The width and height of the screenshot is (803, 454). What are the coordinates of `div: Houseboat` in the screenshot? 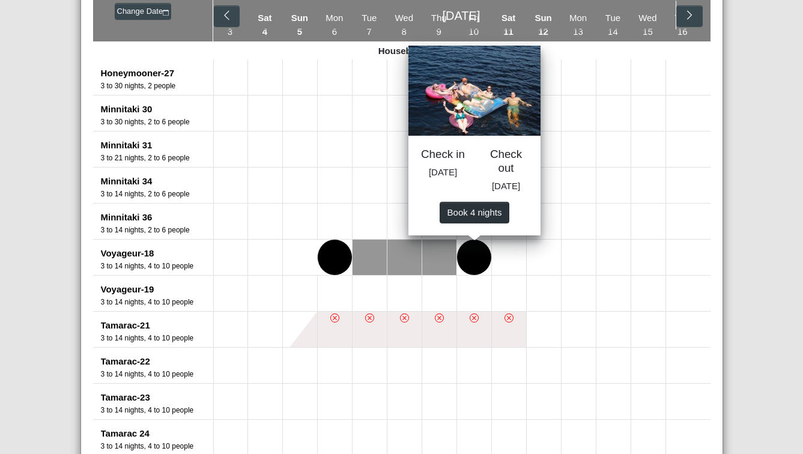 It's located at (402, 50).